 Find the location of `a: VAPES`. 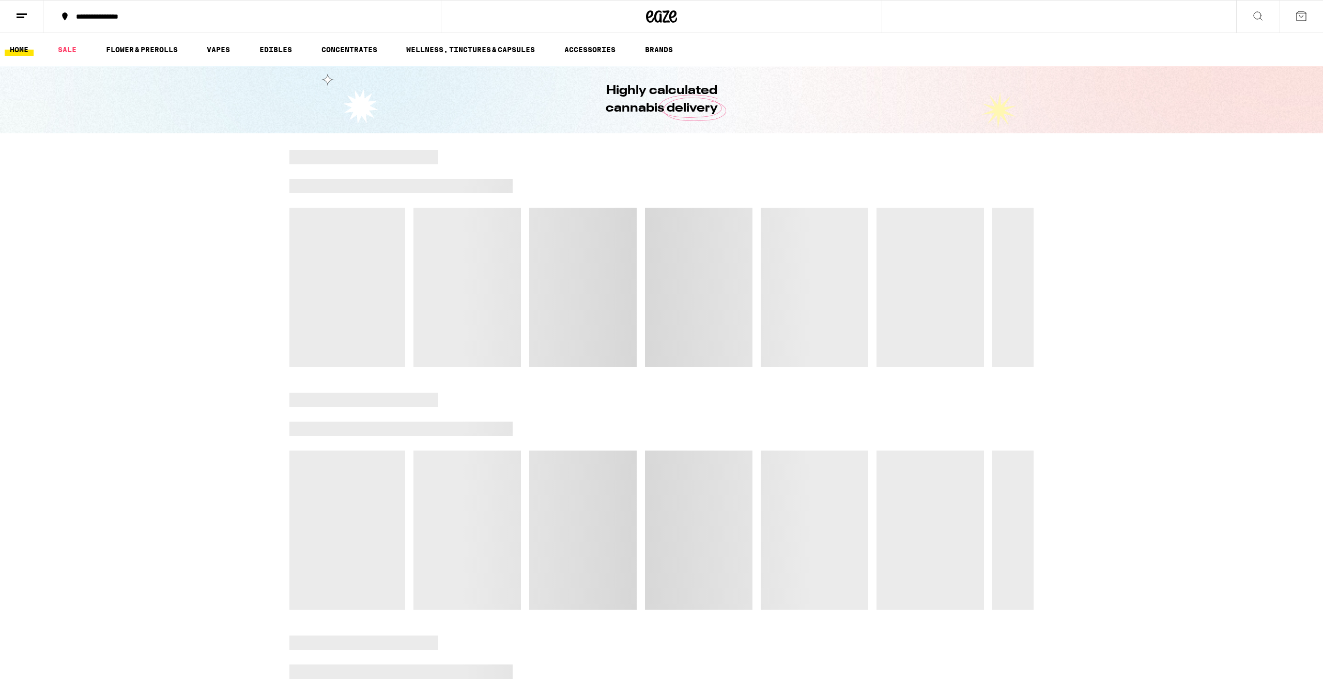

a: VAPES is located at coordinates (218, 50).